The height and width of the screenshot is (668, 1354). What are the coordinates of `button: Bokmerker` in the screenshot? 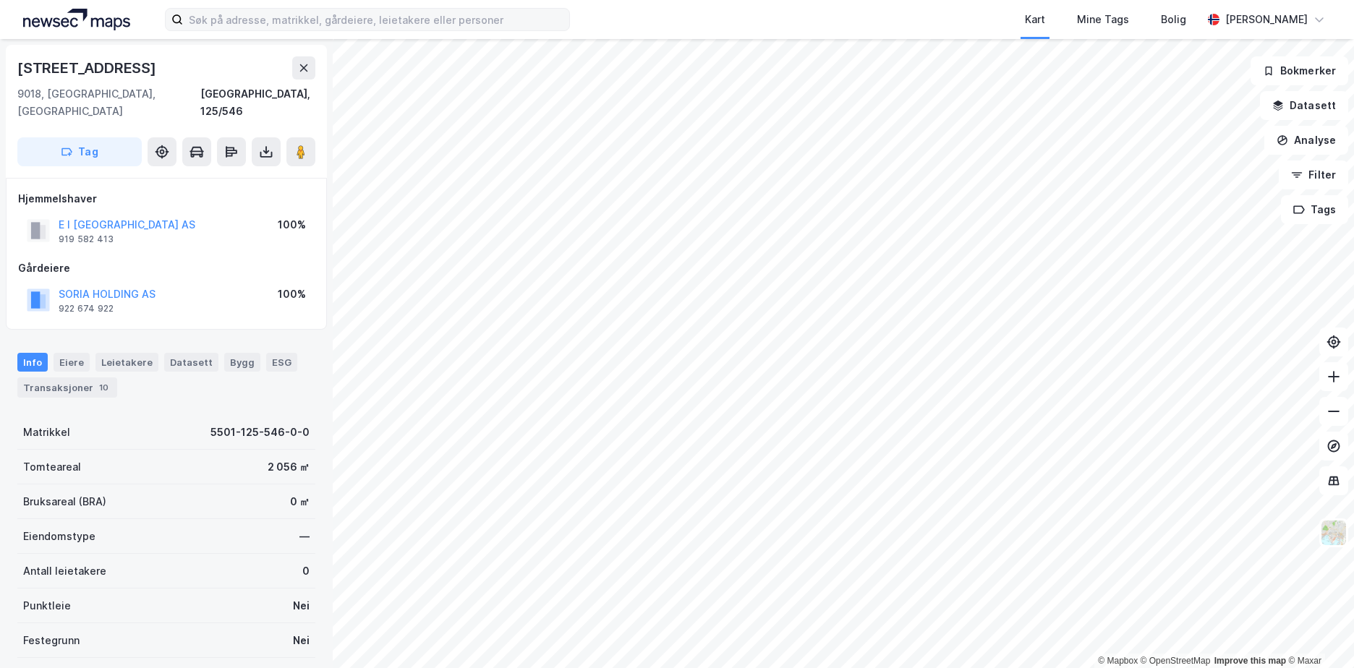 It's located at (1299, 71).